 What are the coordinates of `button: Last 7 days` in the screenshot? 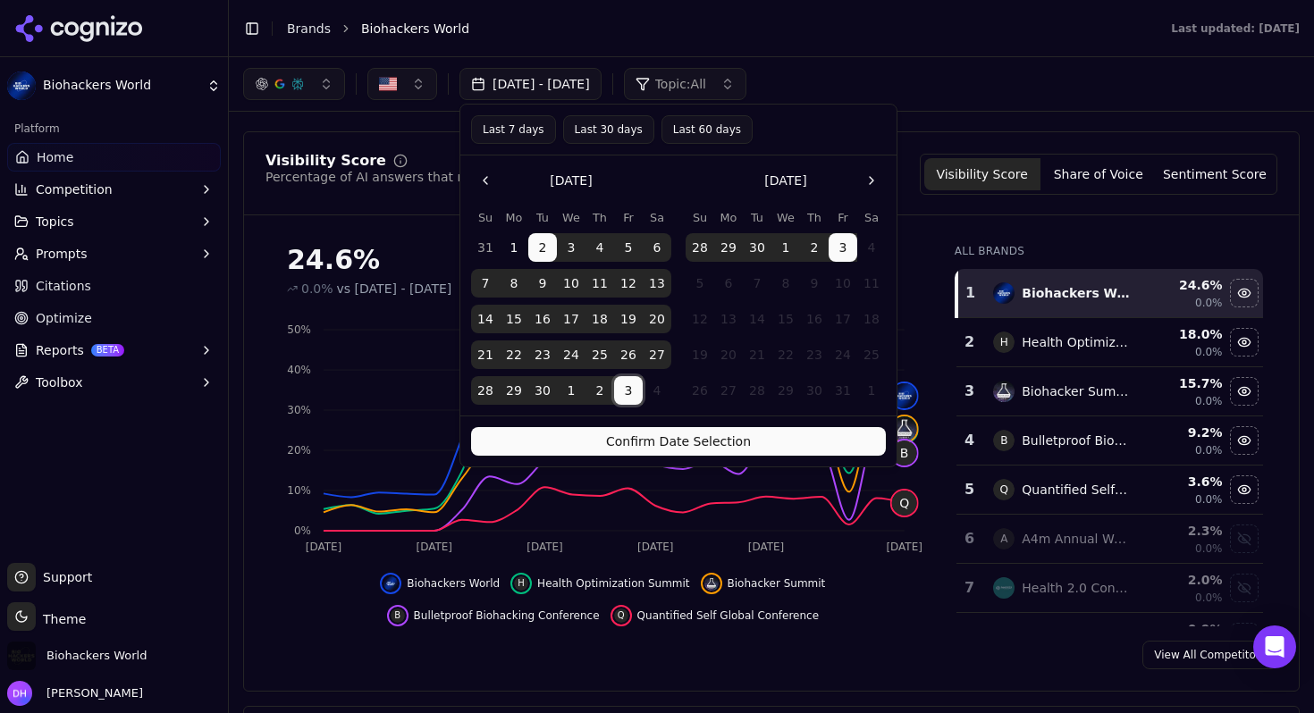 It's located at (513, 130).